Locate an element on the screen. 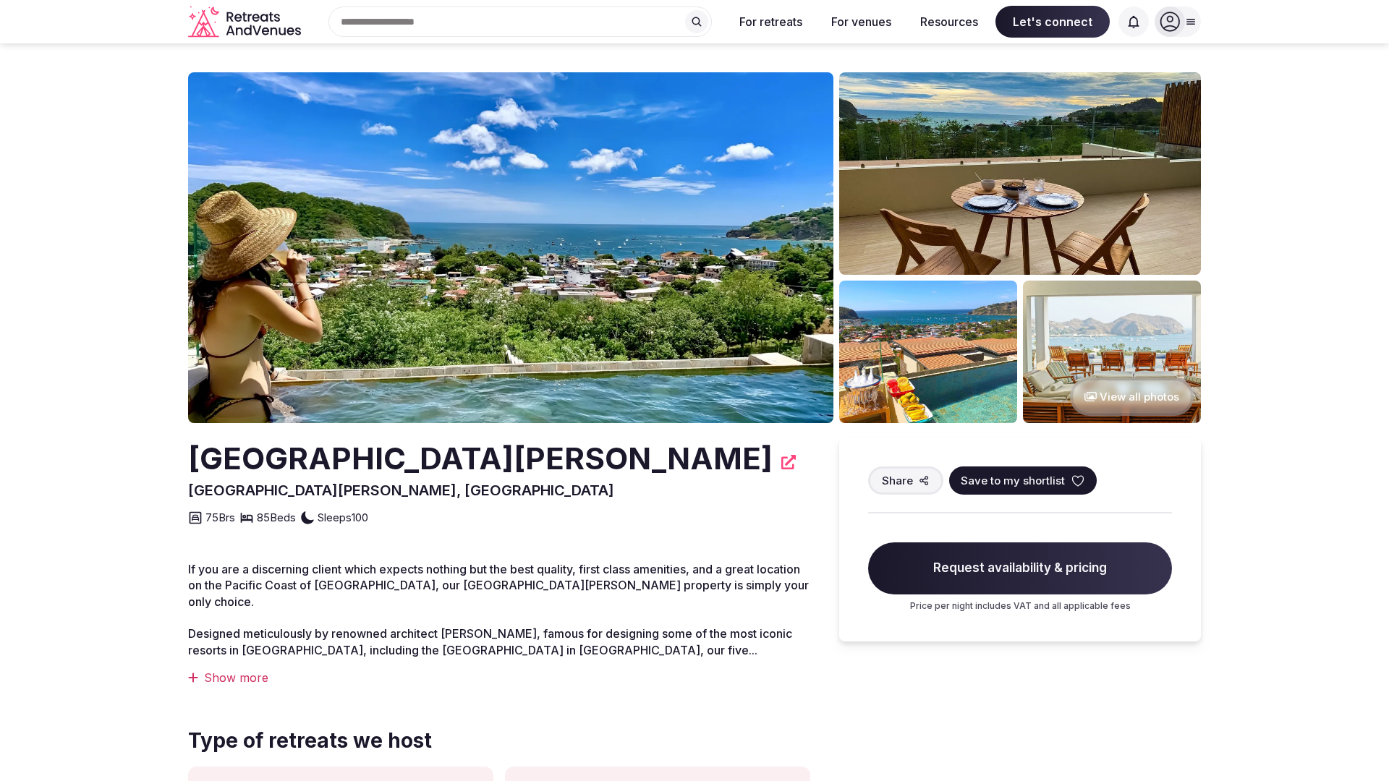  button: For venues is located at coordinates (861, 22).